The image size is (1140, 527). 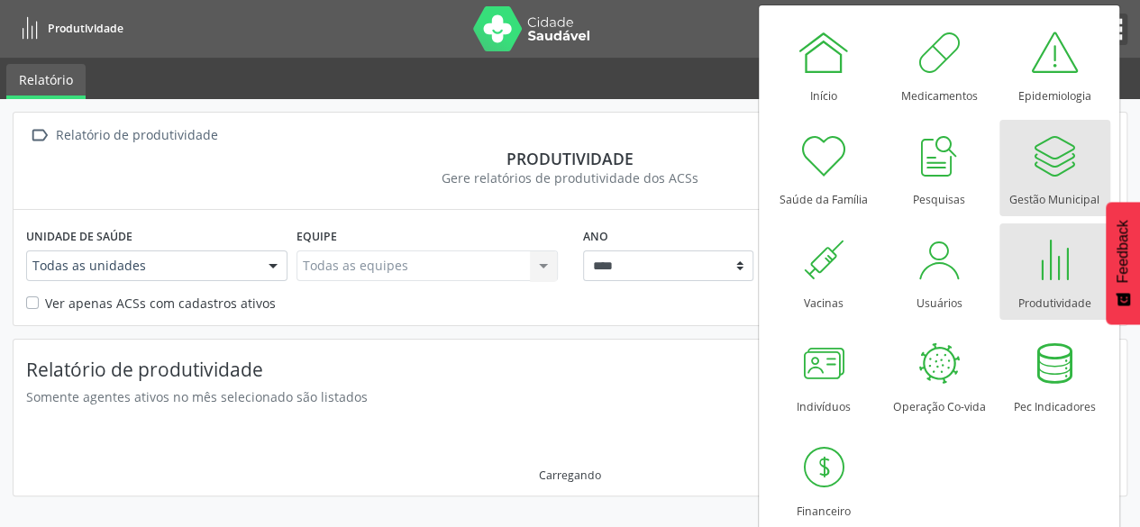 What do you see at coordinates (316, 236) in the screenshot?
I see `label: Equipe` at bounding box center [316, 236].